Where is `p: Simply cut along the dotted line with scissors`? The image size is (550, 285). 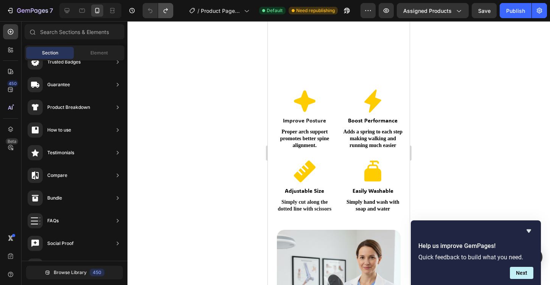 p: Simply cut along the dotted line with scissors is located at coordinates (37, 184).